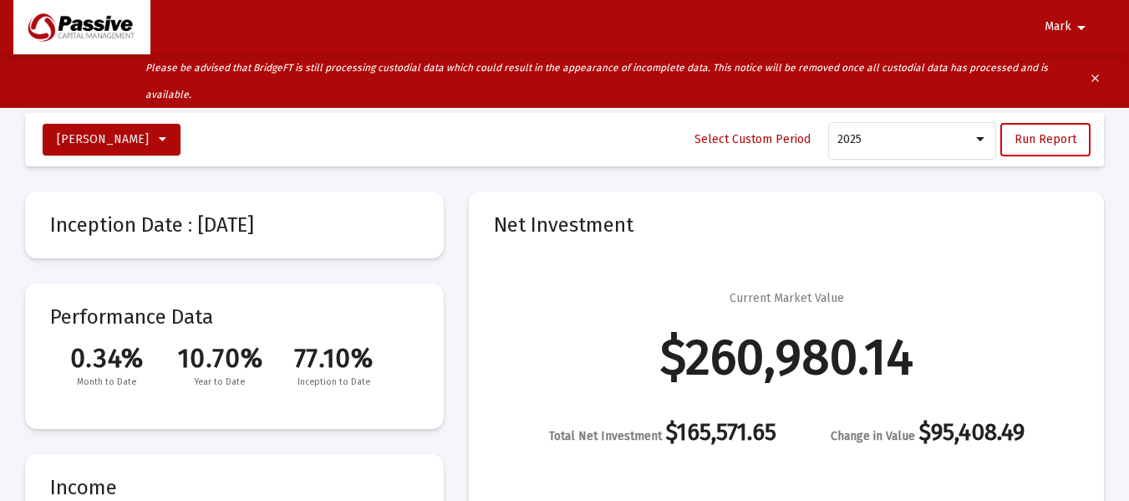  Describe the element at coordinates (221, 358) in the screenshot. I see `span: 10.70%` at that location.